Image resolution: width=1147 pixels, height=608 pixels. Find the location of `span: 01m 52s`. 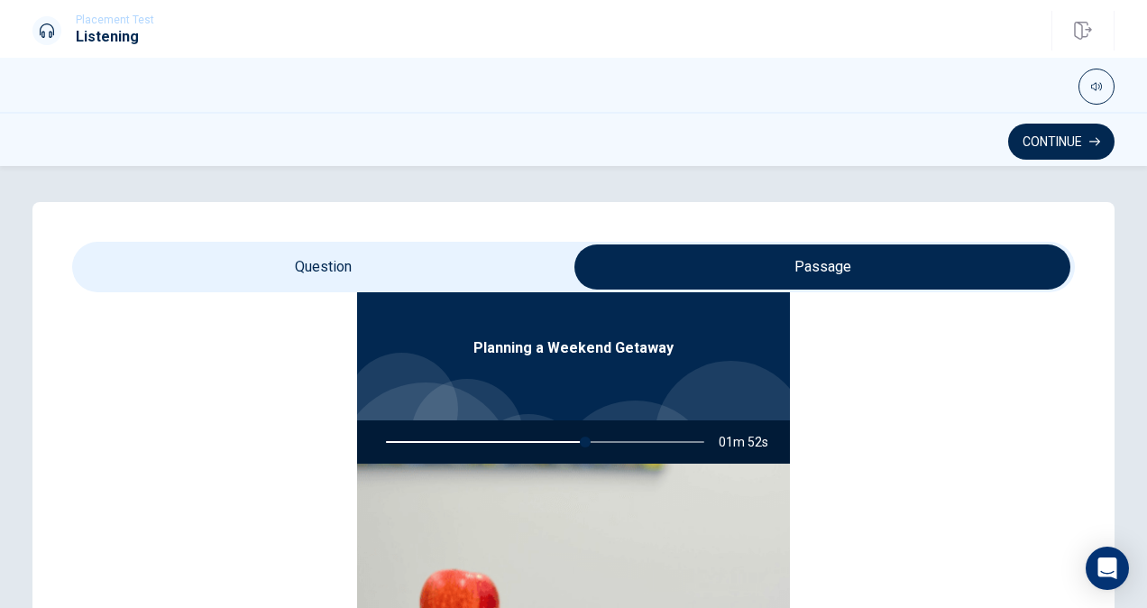

span: 01m 52s is located at coordinates (750, 442).